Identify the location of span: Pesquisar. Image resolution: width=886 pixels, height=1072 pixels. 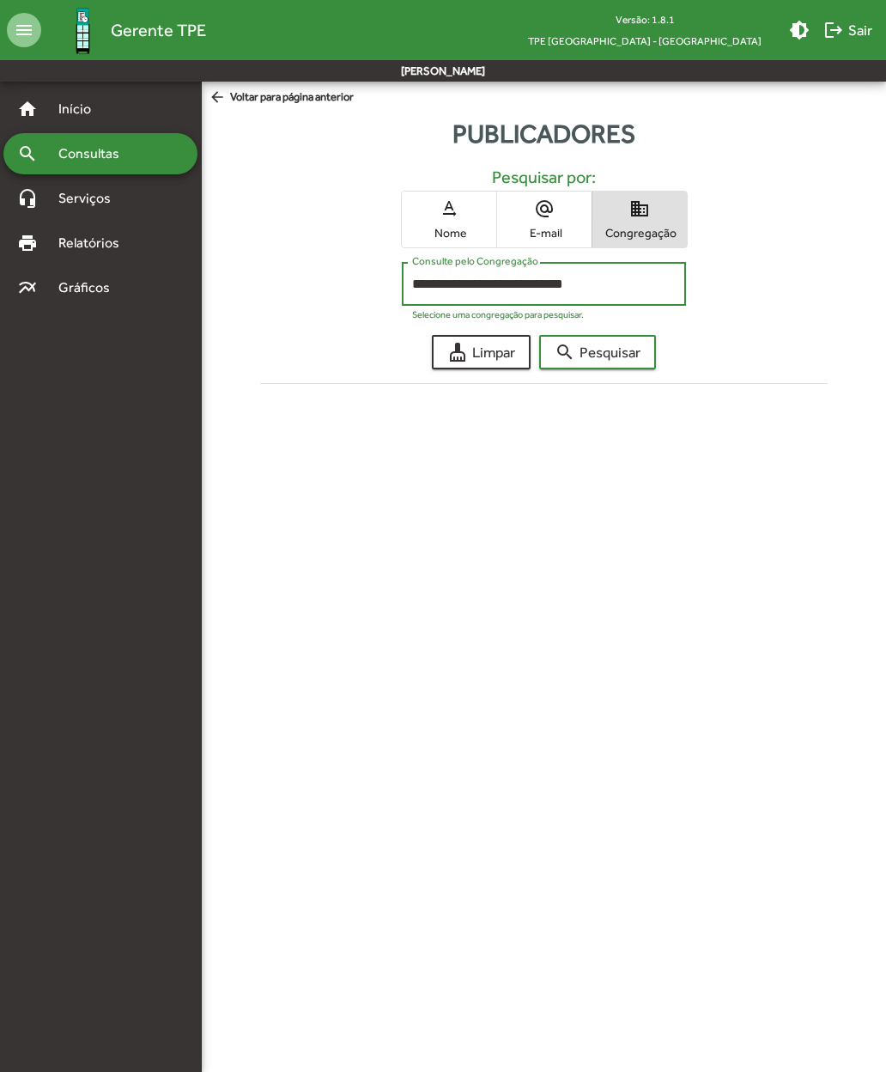
(598, 352).